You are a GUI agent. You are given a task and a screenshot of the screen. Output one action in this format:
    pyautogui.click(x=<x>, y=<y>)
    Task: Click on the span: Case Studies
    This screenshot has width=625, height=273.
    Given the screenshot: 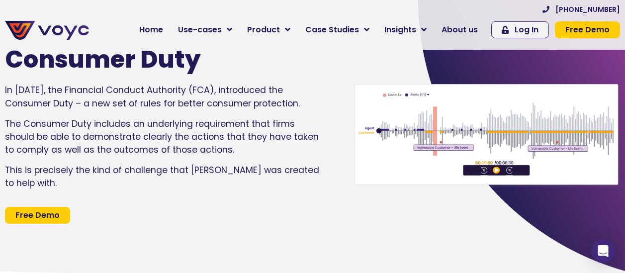 What is the action you would take?
    pyautogui.click(x=332, y=30)
    